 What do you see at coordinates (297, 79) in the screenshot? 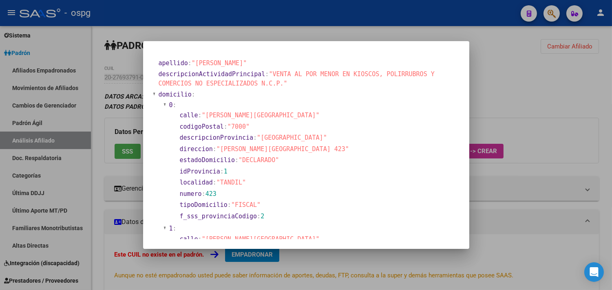
I see `span: "VENTA AL POR MENOR EN KIOSCOS, POLIRRUBROS Y COMERCIOS NO ESPECIALIZADOS N.C.P."` at bounding box center [297, 79].